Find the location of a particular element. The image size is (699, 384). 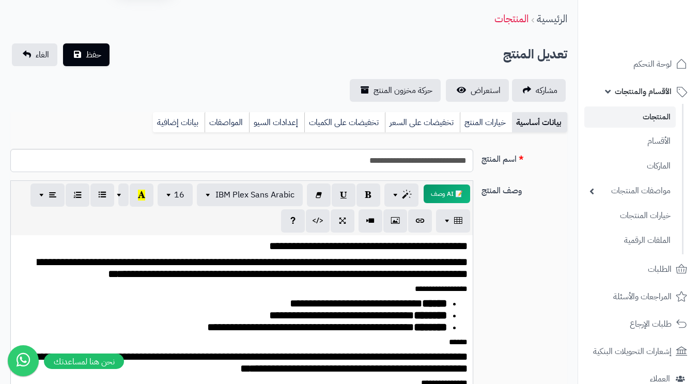

a: خيارات المنتج is located at coordinates (486, 122).